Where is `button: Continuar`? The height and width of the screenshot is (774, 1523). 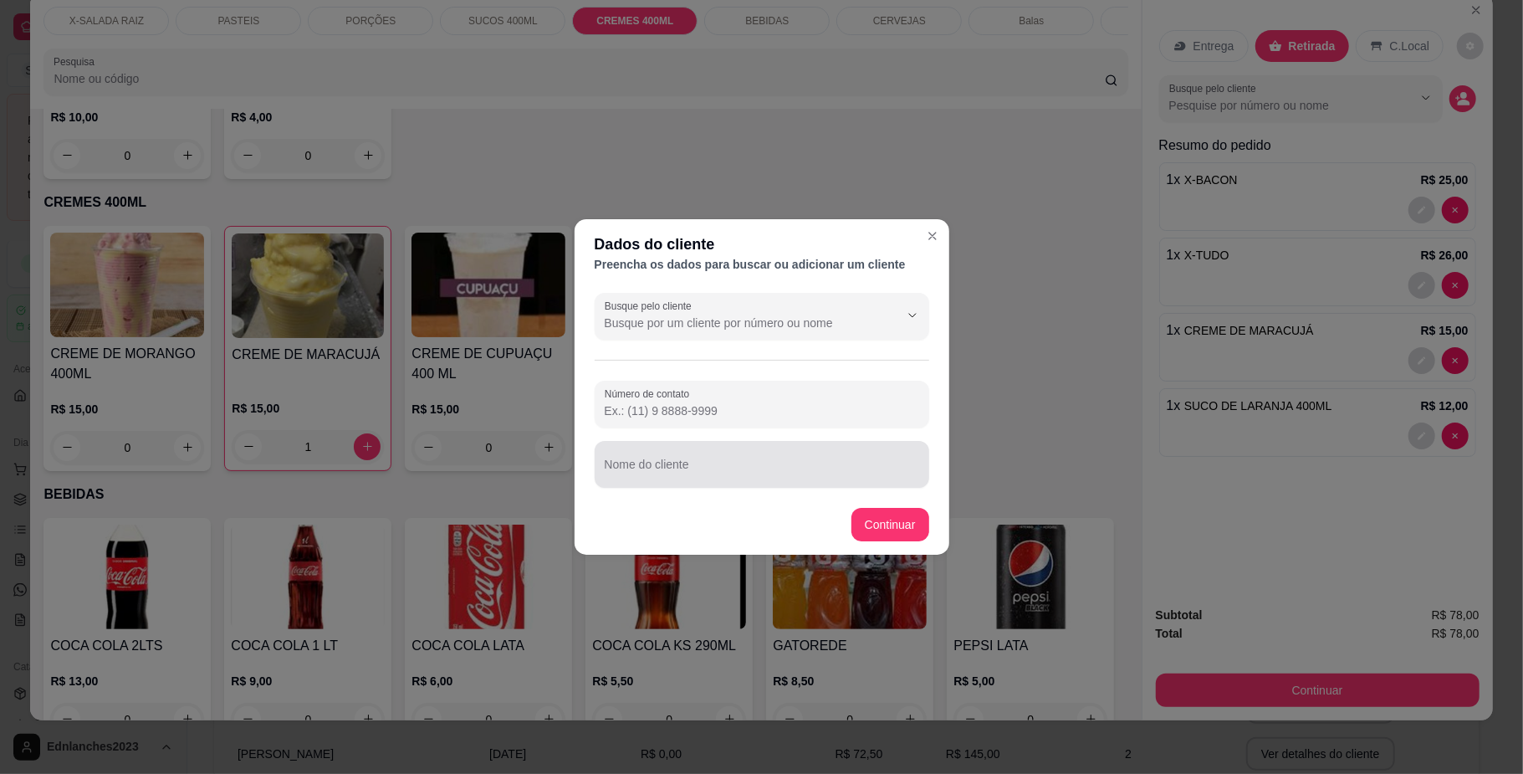
button: Continuar is located at coordinates (890, 524).